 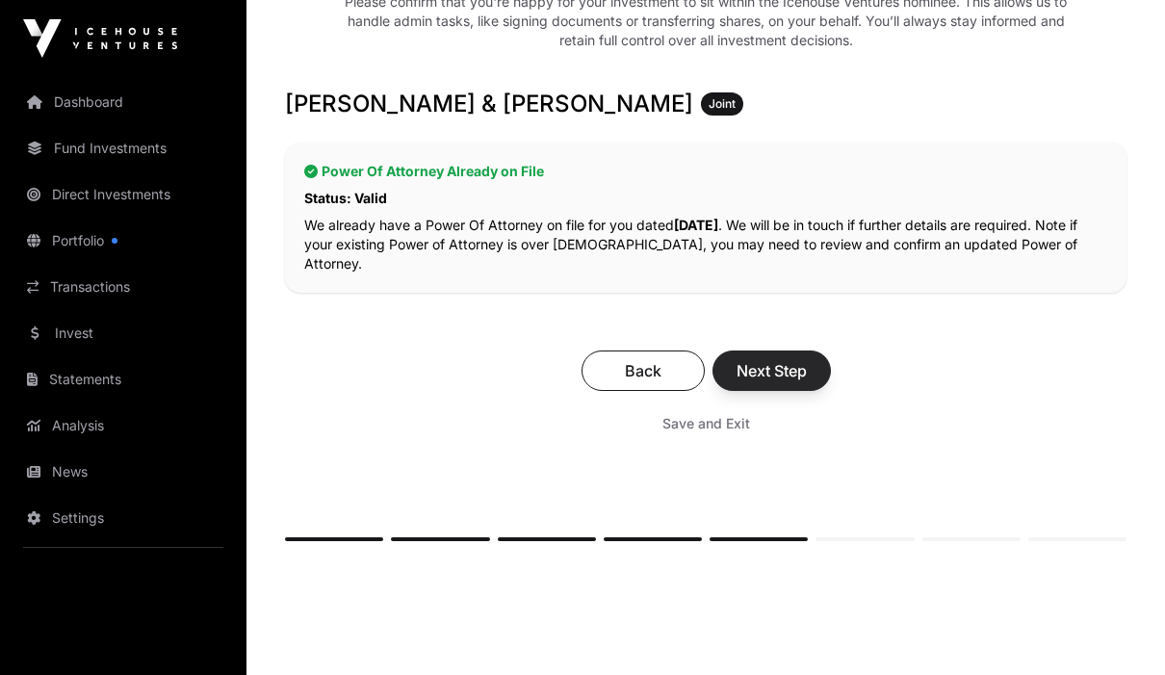 What do you see at coordinates (123, 472) in the screenshot?
I see `a: News` at bounding box center [123, 472].